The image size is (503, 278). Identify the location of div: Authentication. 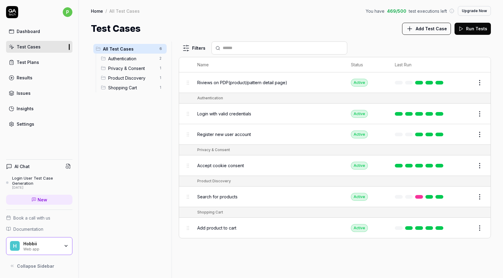
(210, 98).